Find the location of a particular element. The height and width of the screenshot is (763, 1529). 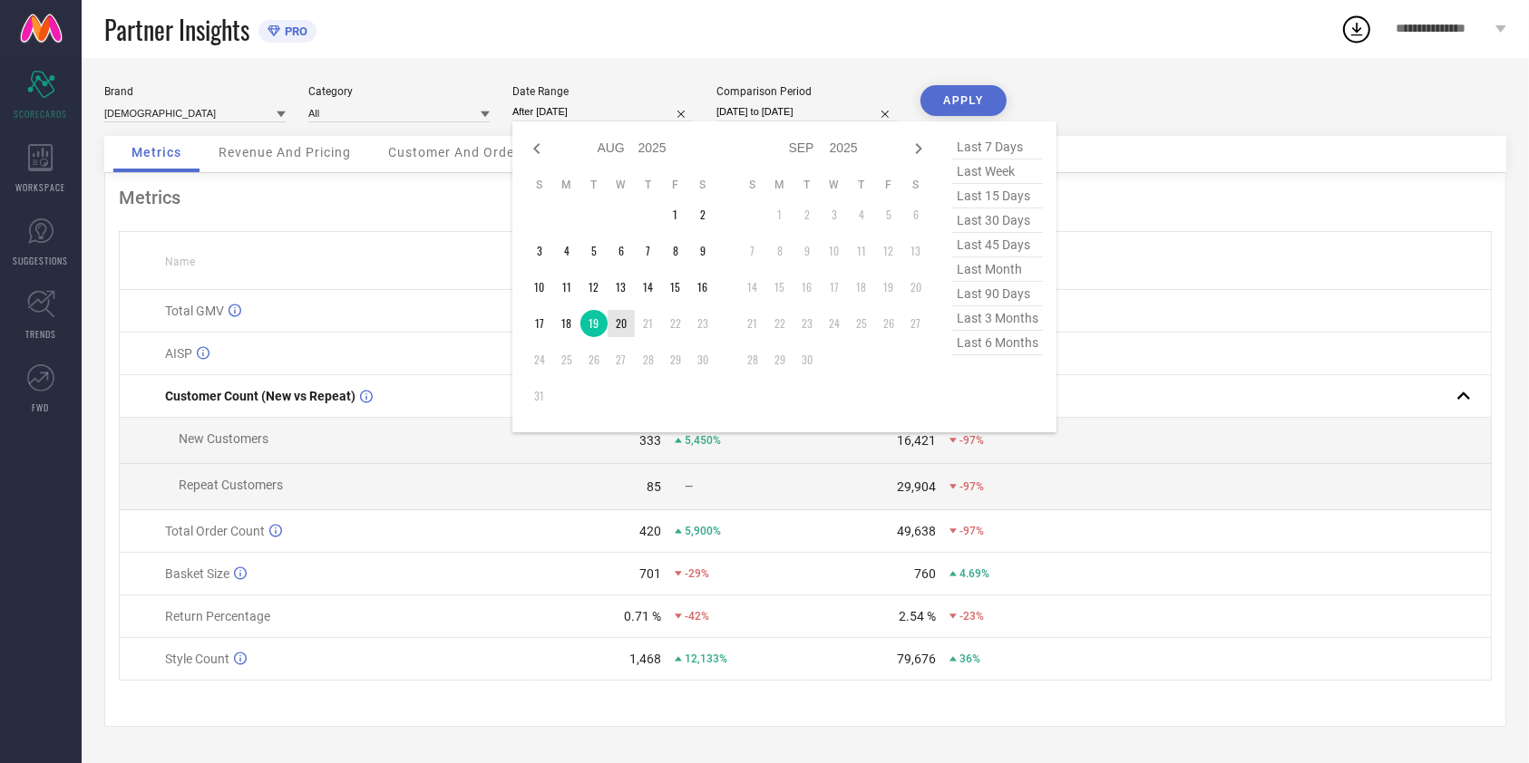

td: Sat Aug 23 2025 is located at coordinates (703, 324).